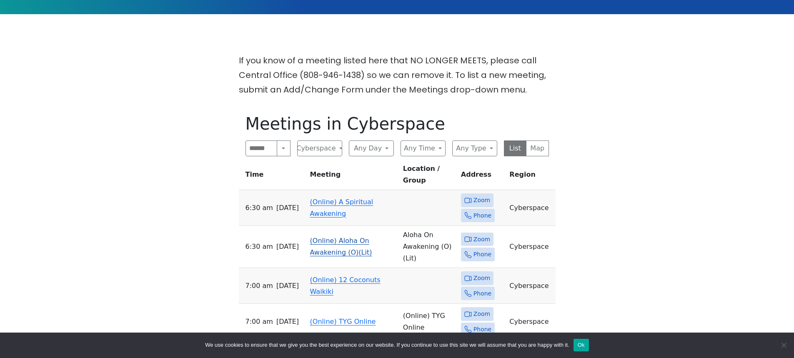  Describe the element at coordinates (284, 148) in the screenshot. I see `button: Search` at that location.